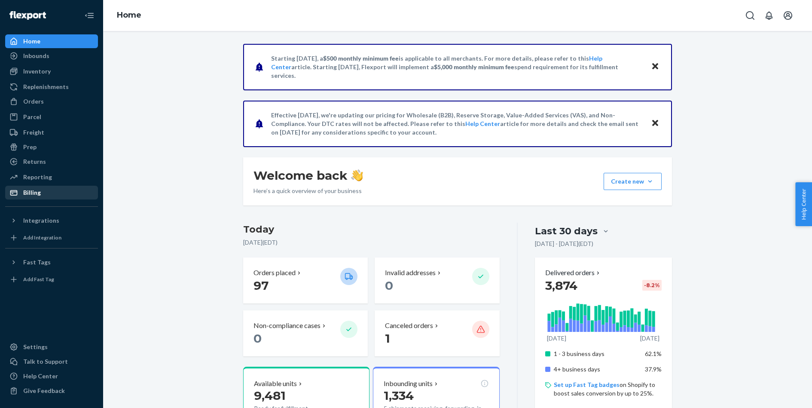 This screenshot has width=812, height=408. I want to click on button: Integrations, so click(52, 220).